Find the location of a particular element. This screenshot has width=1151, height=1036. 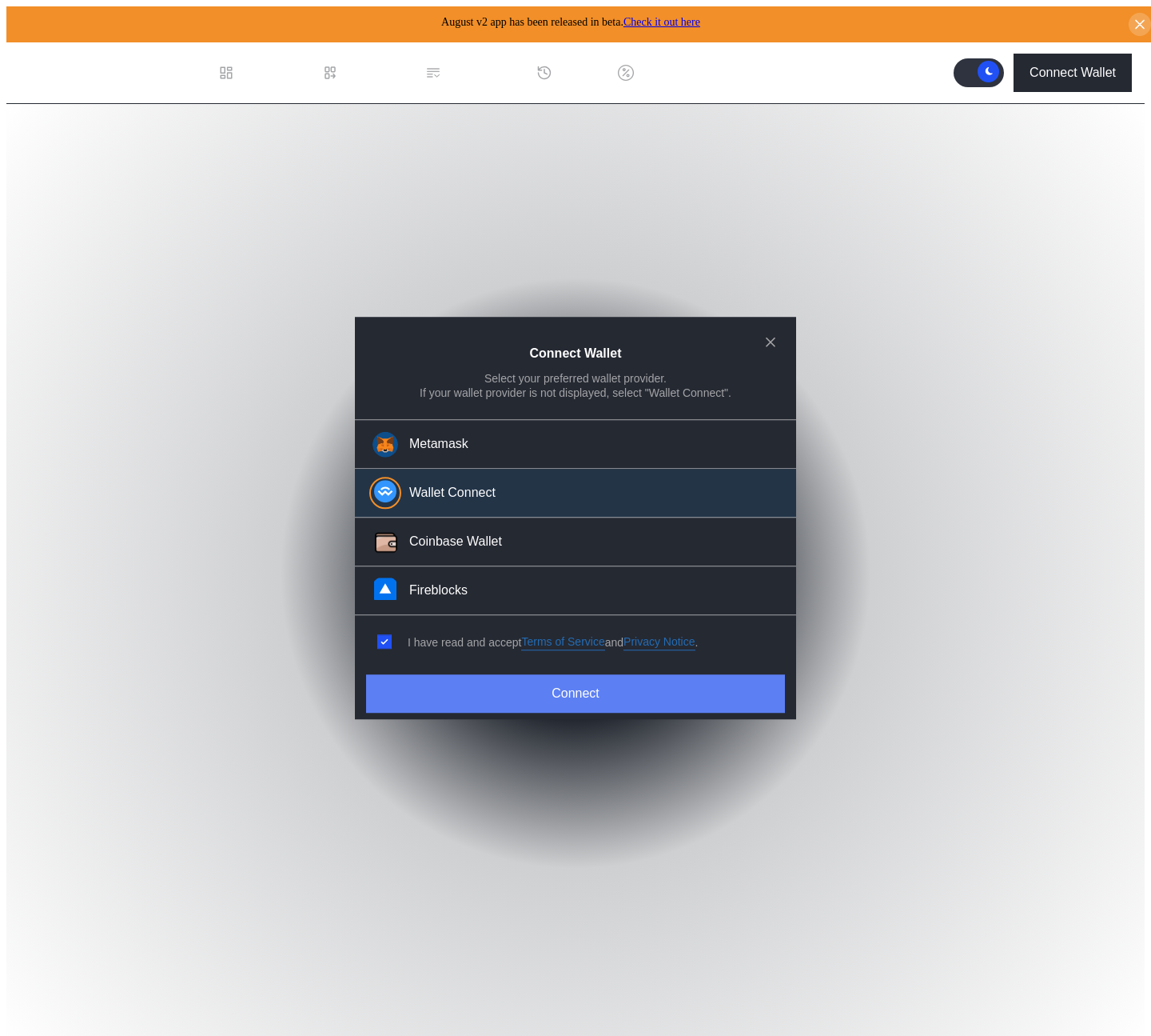

a: Privacy Notice is located at coordinates (659, 642).